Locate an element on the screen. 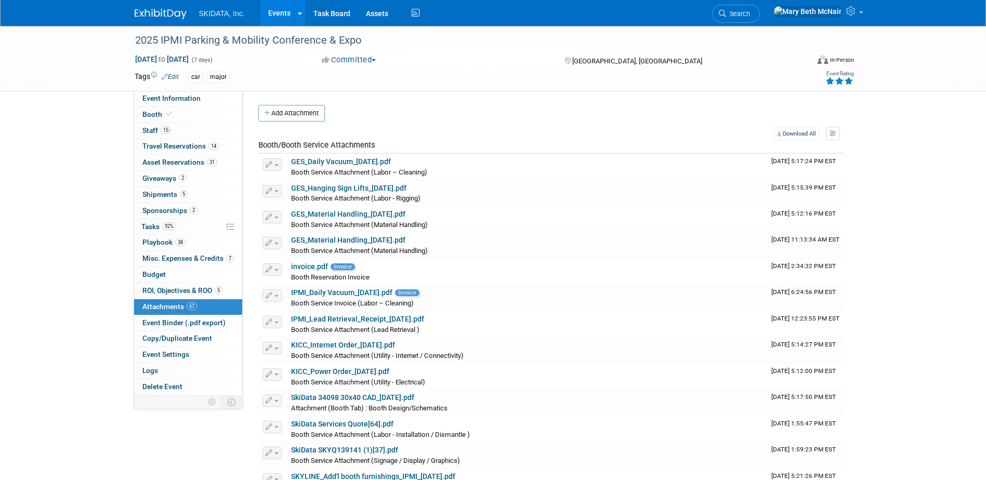  a: Asset Reservations31 is located at coordinates (188, 163).